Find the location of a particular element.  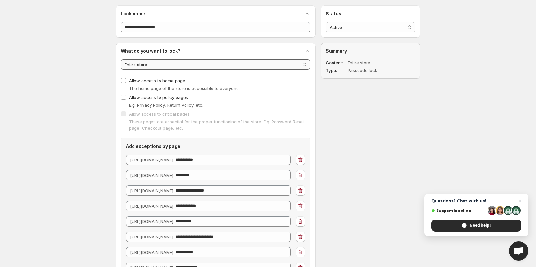

div: Open chat is located at coordinates (519, 251).